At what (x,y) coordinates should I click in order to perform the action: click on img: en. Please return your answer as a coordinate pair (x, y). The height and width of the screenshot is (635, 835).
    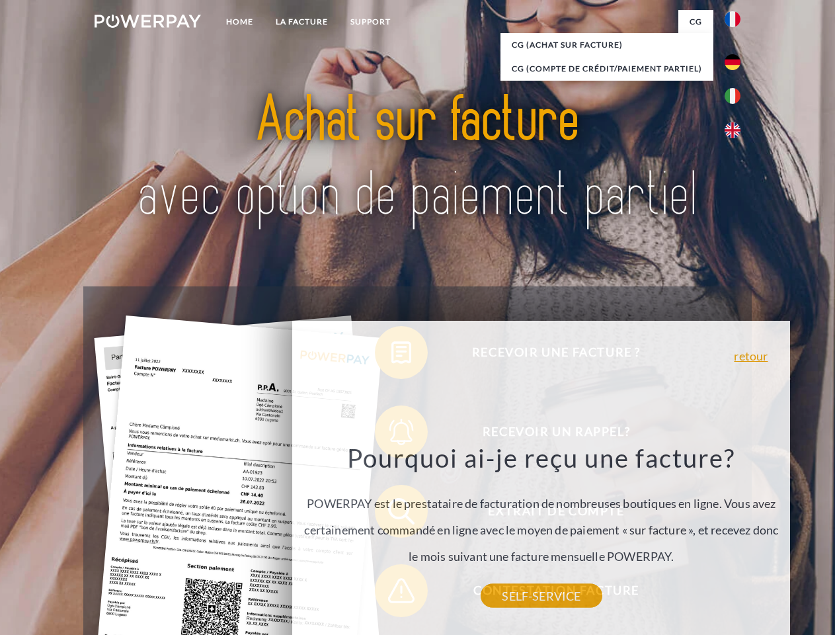
    Looking at the image, I should click on (733, 130).